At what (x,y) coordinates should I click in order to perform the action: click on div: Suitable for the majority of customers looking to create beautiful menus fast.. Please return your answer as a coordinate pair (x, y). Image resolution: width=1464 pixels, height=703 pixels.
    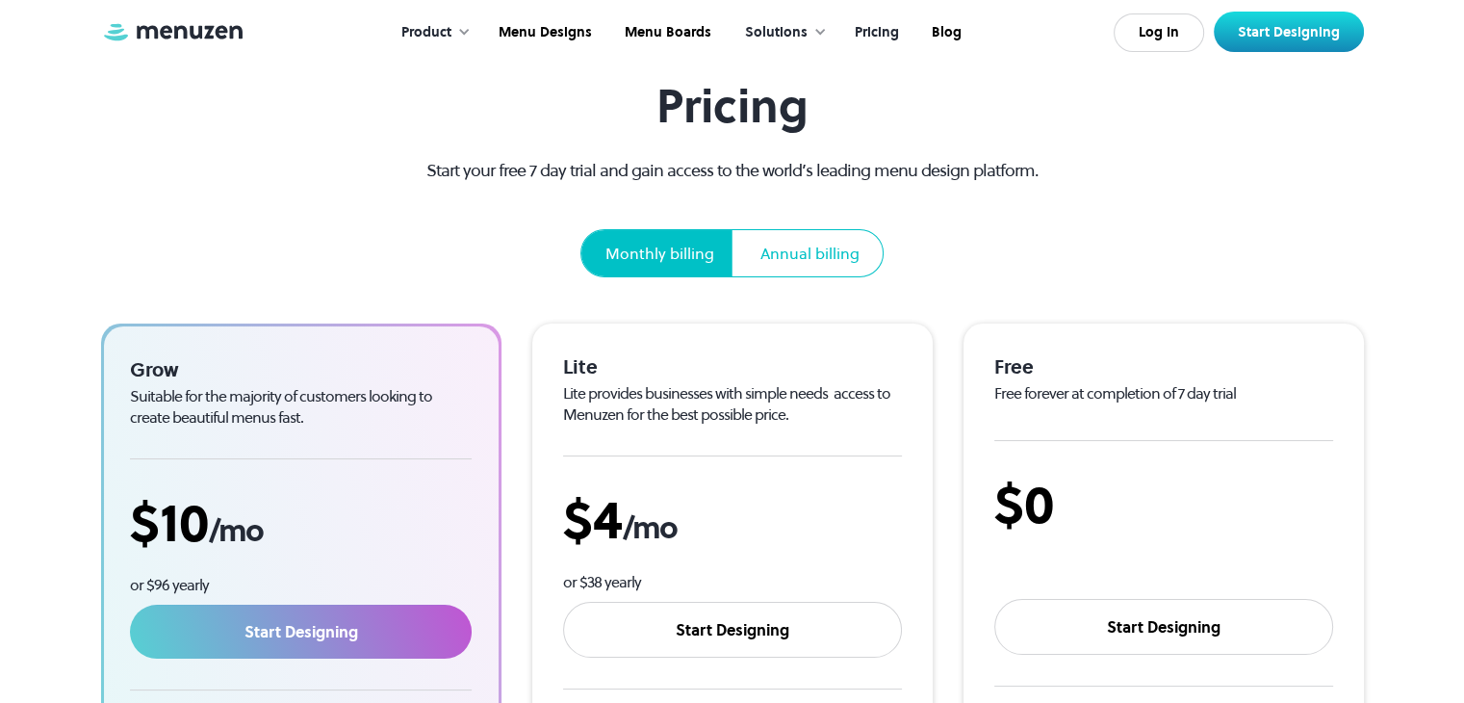
    Looking at the image, I should click on (301, 406).